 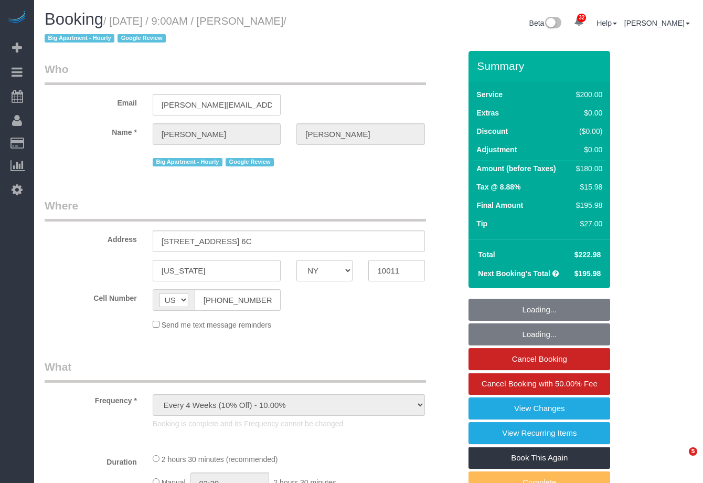 What do you see at coordinates (91, 296) in the screenshot?
I see `label: Cell Number` at bounding box center [91, 296].